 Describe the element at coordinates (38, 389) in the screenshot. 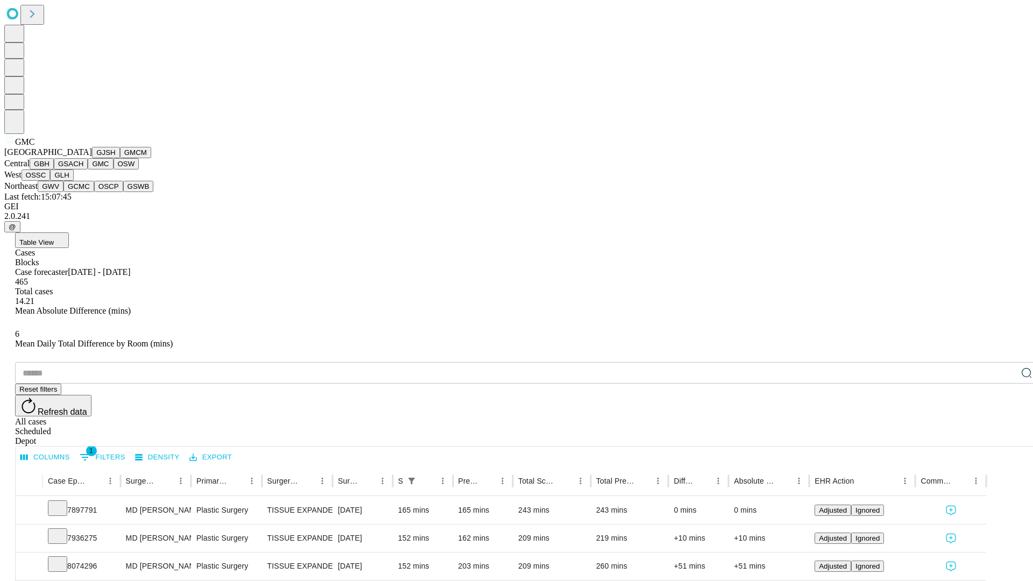

I see `span: Reset filters` at that location.